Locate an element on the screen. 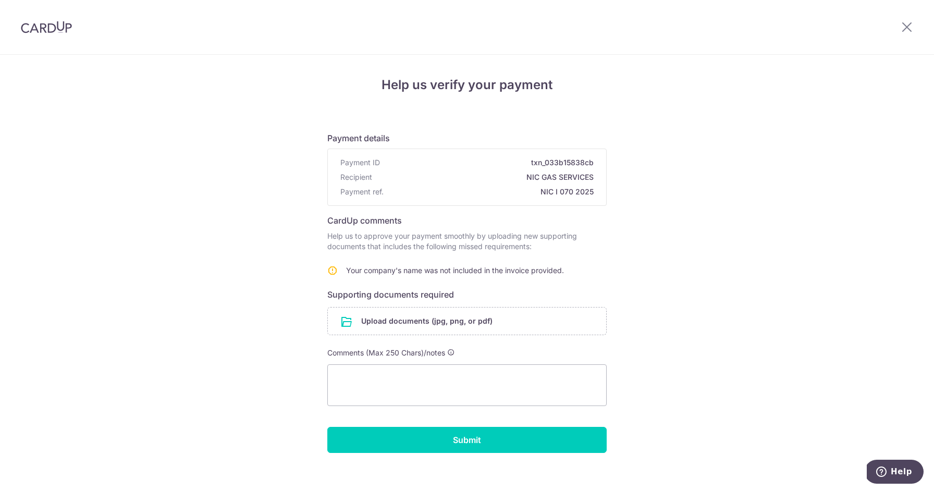 This screenshot has height=491, width=934. span: NIC I 070 2025 is located at coordinates (490, 192).